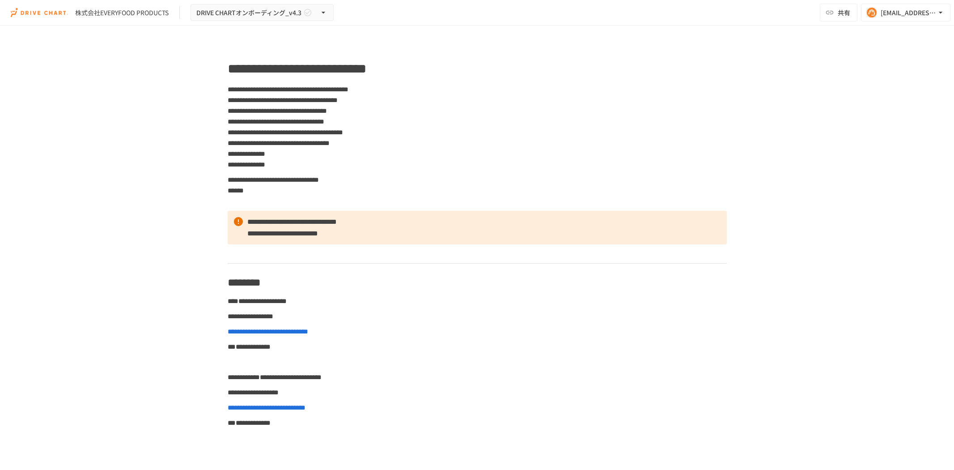 This screenshot has height=470, width=954. I want to click on span: DRIVE CHARTオンボーディング_v4.3, so click(249, 13).